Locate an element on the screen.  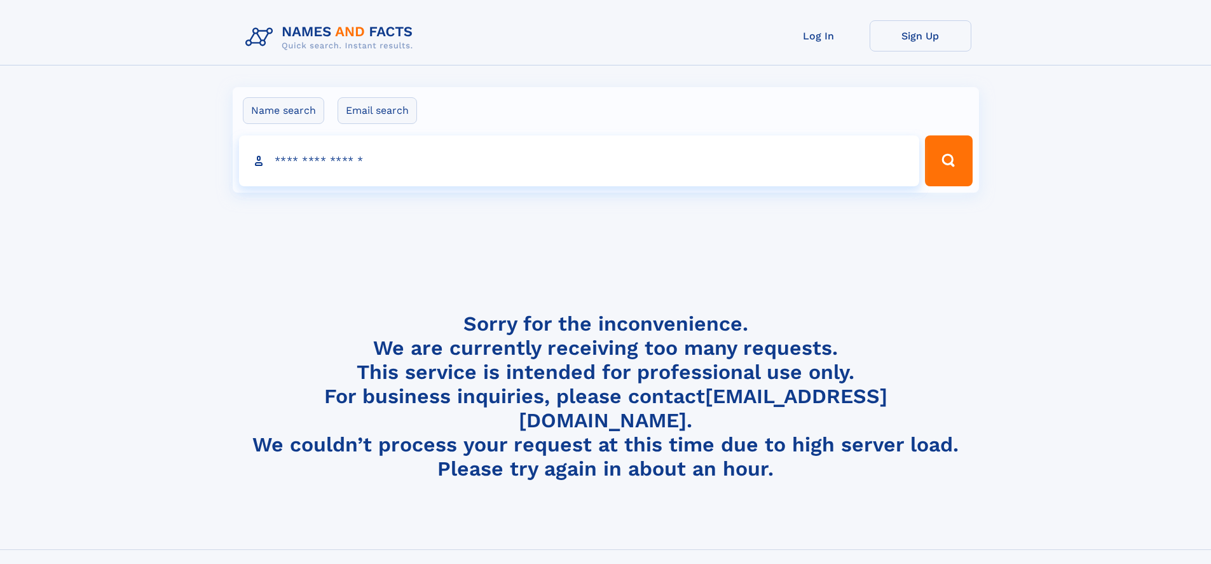
input: search input is located at coordinates (579, 161).